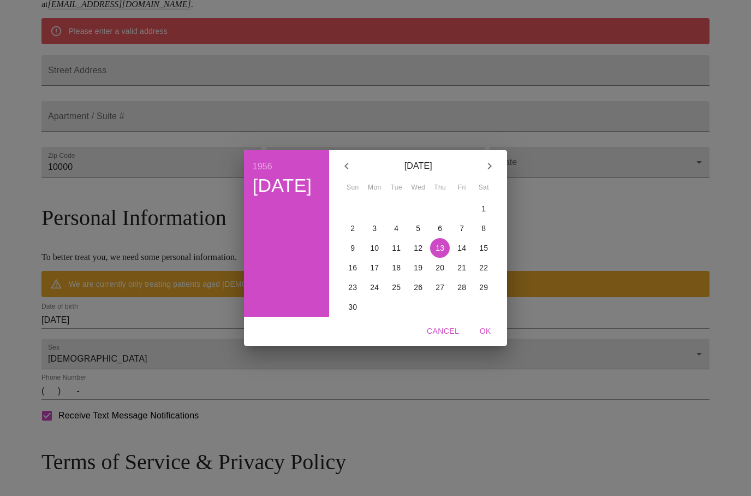 The image size is (751, 496). Describe the element at coordinates (353, 307) in the screenshot. I see `p: 30` at that location.